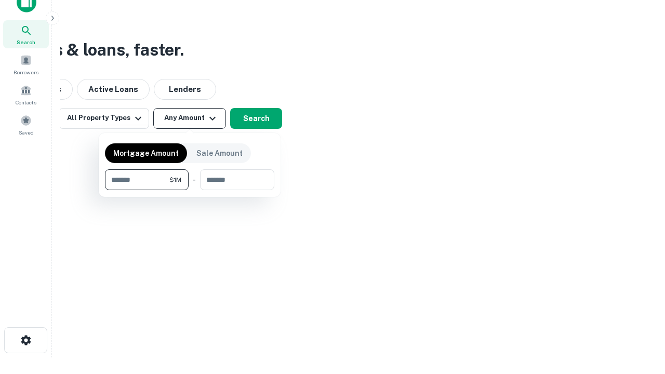 Image resolution: width=665 pixels, height=374 pixels. Describe the element at coordinates (219, 153) in the screenshot. I see `p: Sale Amount` at that location.